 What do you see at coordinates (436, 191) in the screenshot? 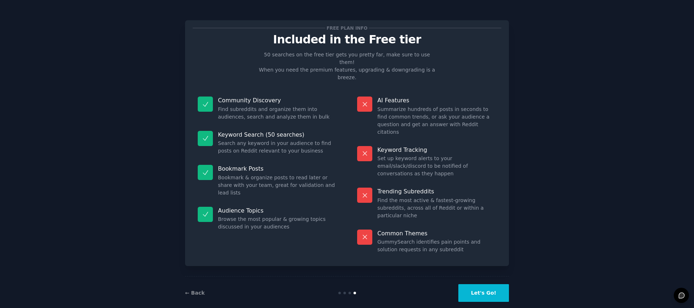
I see `p: Trending Subreddits` at bounding box center [436, 191].